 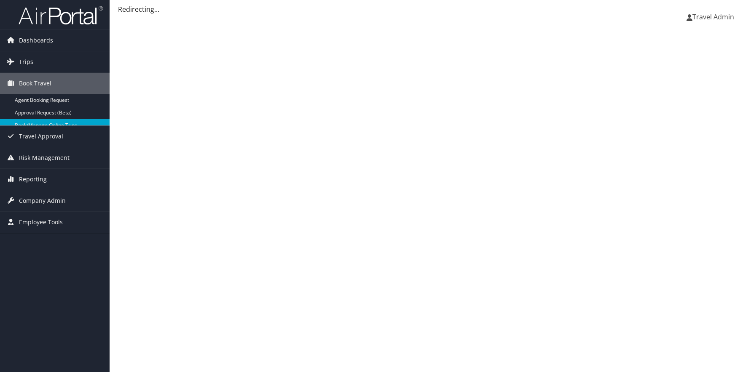 I want to click on div: Redirecting..., so click(x=430, y=9).